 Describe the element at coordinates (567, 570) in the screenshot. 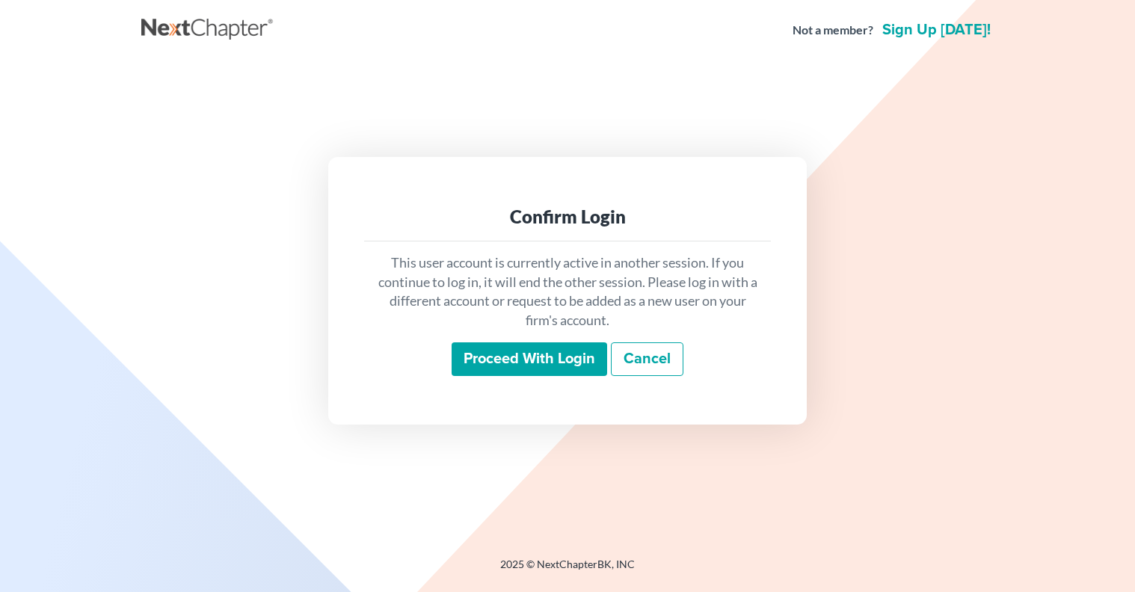

I see `div: 2025 © NextChapterBK, INC` at that location.